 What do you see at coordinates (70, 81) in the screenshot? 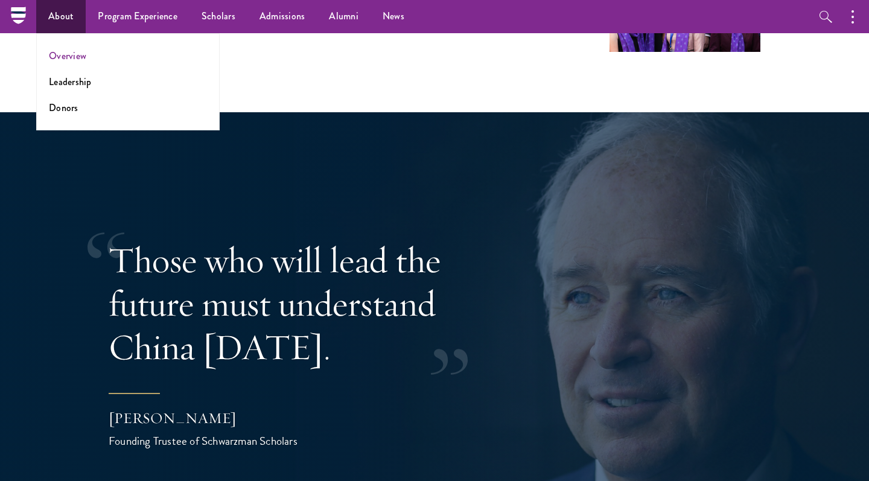
I see `a: Leadership` at bounding box center [70, 81].